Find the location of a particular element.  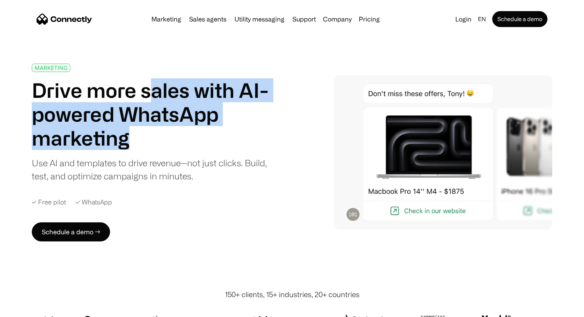

a: Support is located at coordinates (304, 19).